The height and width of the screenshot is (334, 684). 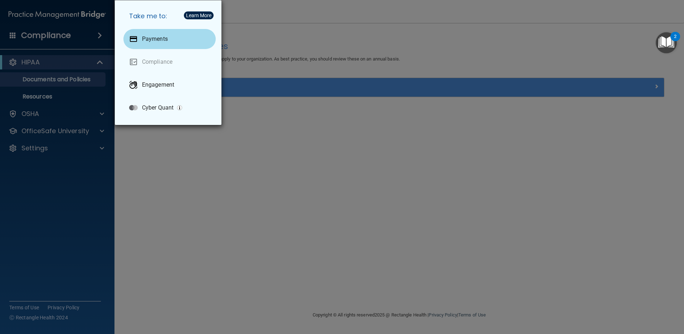 What do you see at coordinates (170, 62) in the screenshot?
I see `a: Compliance` at bounding box center [170, 62].